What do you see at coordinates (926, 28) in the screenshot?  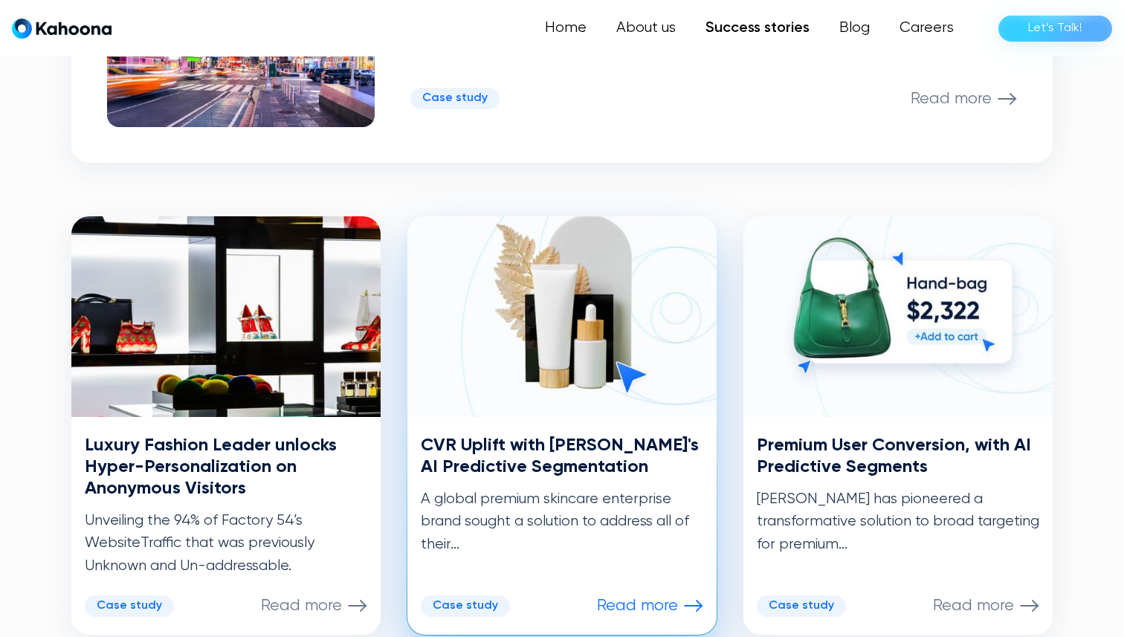 I see `a: Careers` at bounding box center [926, 28].